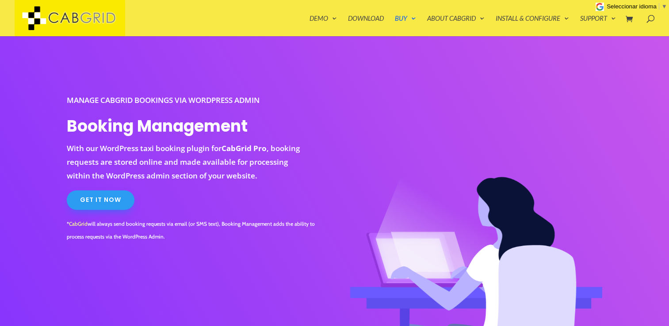 This screenshot has width=669, height=326. What do you see at coordinates (365, 26) in the screenshot?
I see `a: Download` at bounding box center [365, 26].